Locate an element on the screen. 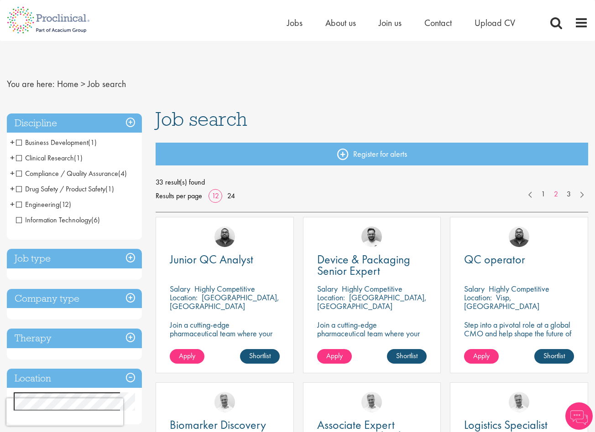 Image resolution: width=595 pixels, height=432 pixels. a: 2 is located at coordinates (556, 194).